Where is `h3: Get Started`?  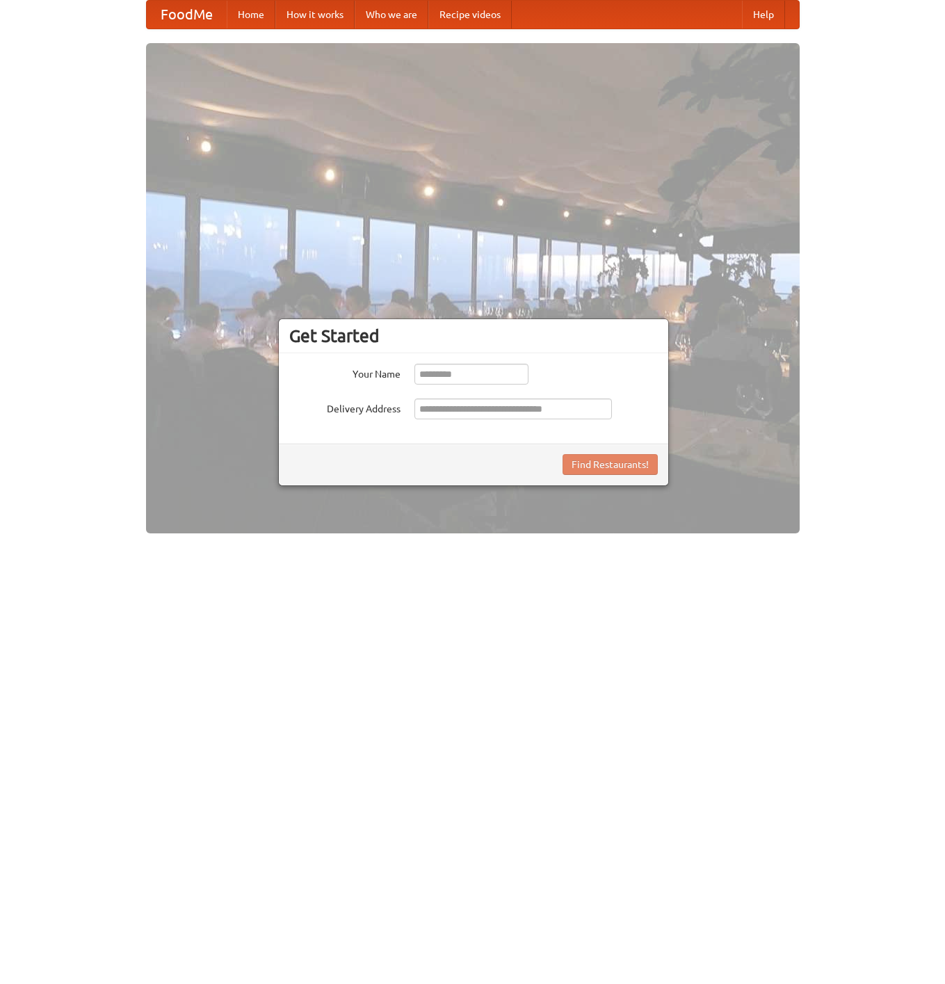
h3: Get Started is located at coordinates (474, 336).